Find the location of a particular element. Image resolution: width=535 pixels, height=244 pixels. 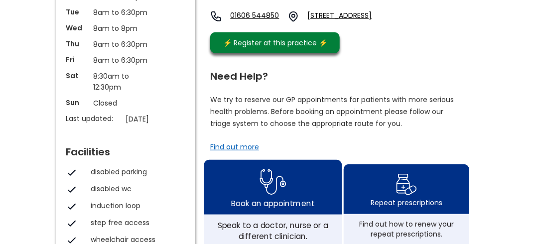

a: 01606 544850 is located at coordinates (255, 16).